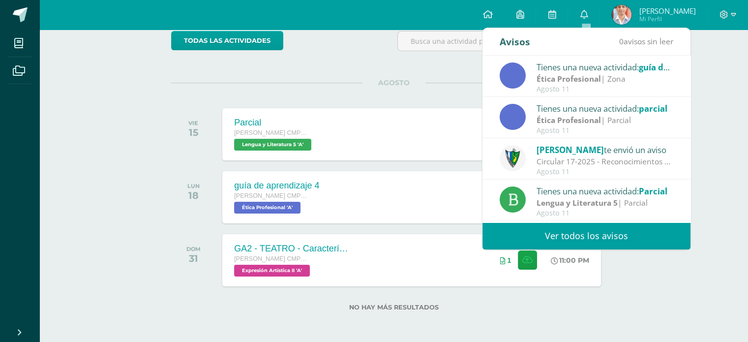 The image size is (748, 342). Describe the element at coordinates (272, 145) in the screenshot. I see `span: Lengua y Literatura 5 'A'` at that location.